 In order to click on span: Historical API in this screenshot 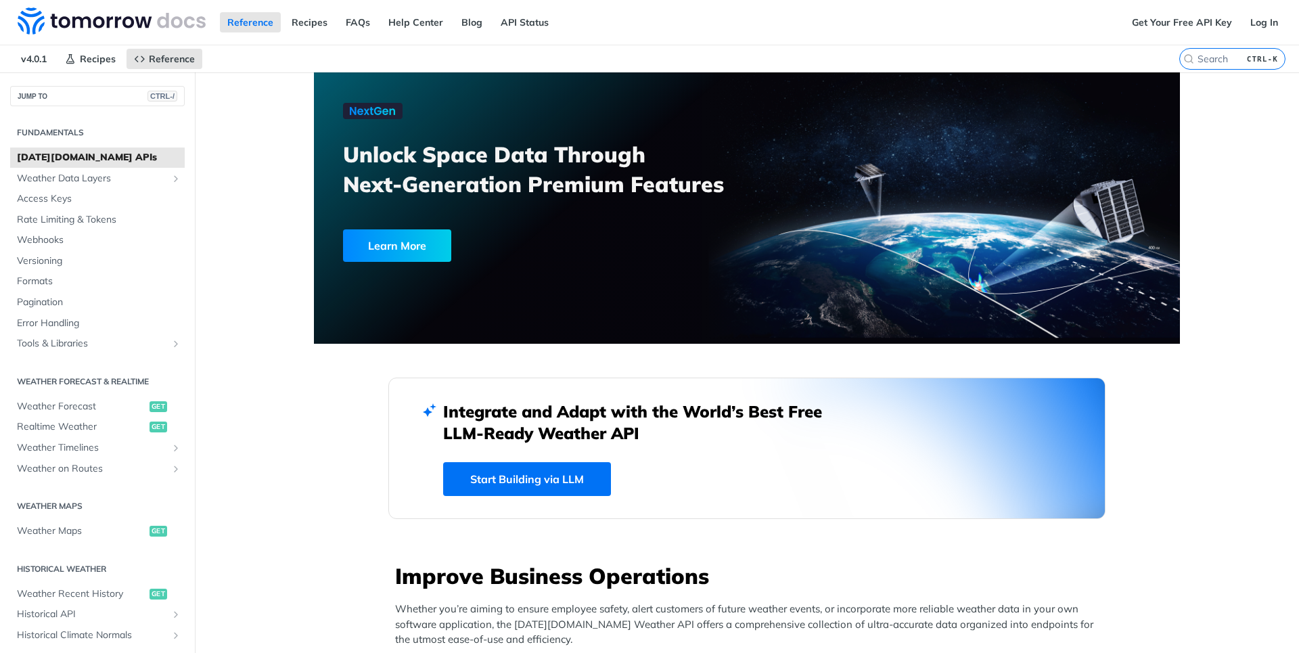, I will do `click(92, 614)`.